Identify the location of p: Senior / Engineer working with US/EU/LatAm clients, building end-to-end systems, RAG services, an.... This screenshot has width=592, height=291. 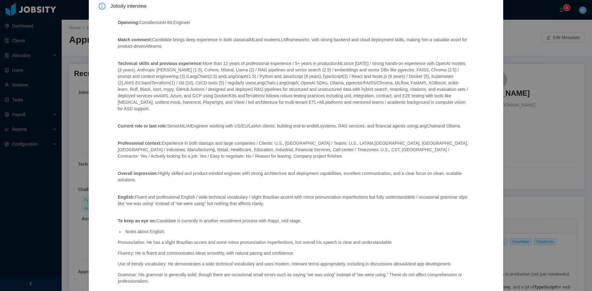
(294, 126).